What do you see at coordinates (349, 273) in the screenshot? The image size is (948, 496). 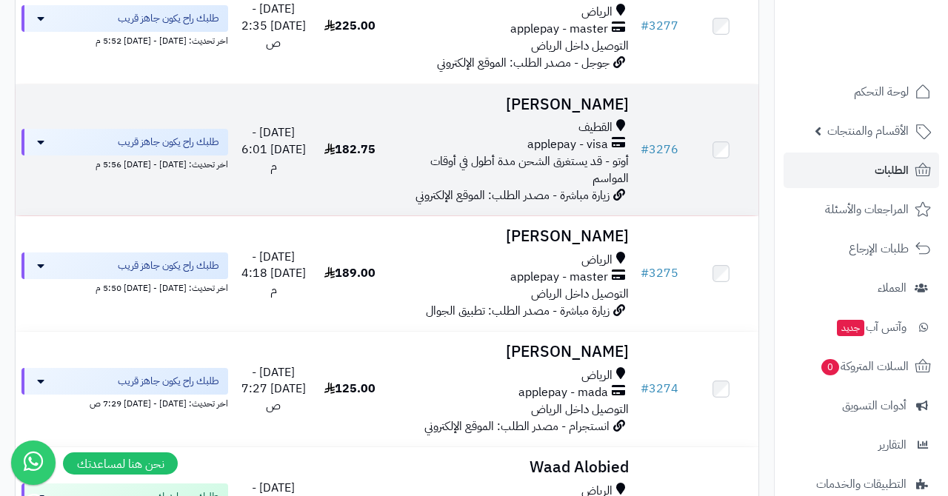 I see `span: 189.00` at bounding box center [349, 273].